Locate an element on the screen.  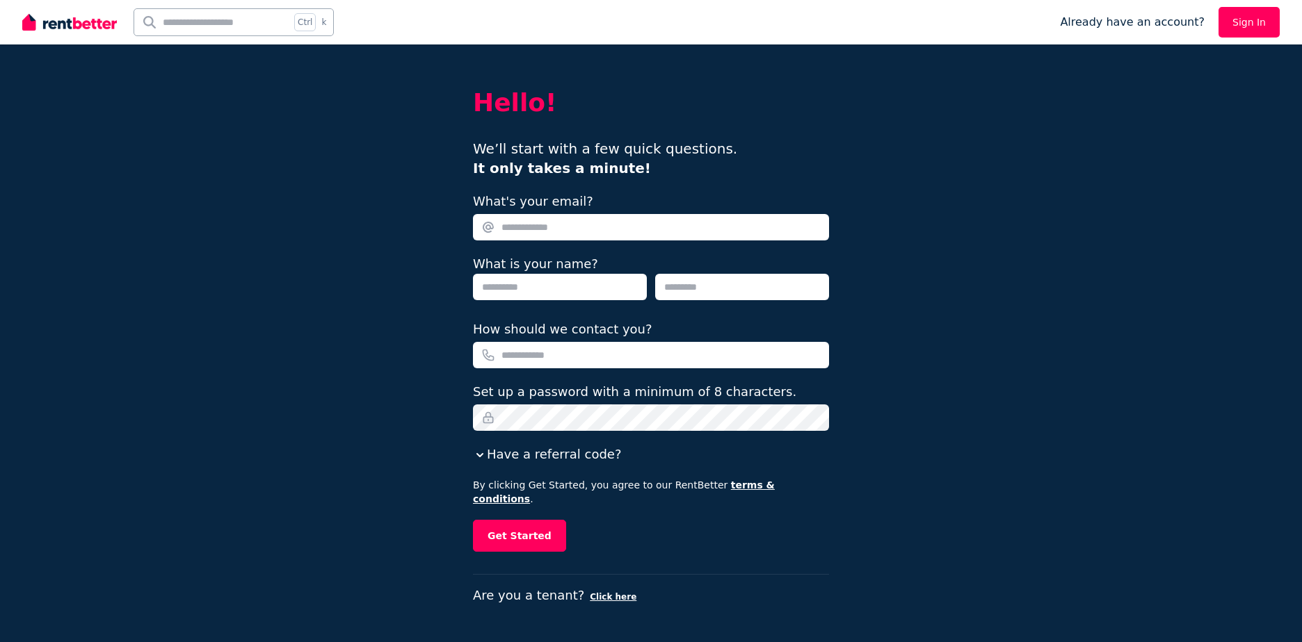
a: Sign In is located at coordinates (1249, 22).